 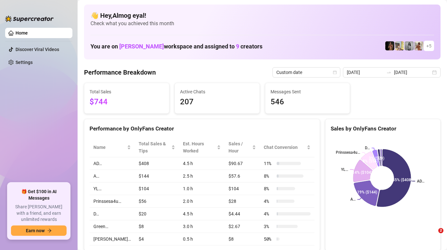 I want to click on td: $408, so click(x=157, y=164).